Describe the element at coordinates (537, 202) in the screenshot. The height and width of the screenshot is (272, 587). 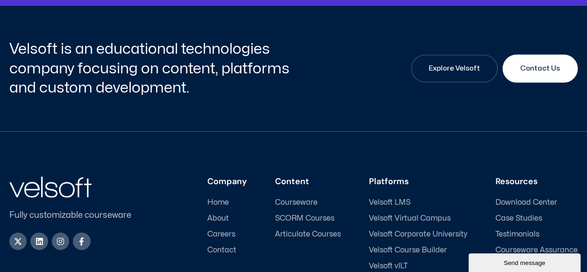
I see `a: Download Center` at that location.